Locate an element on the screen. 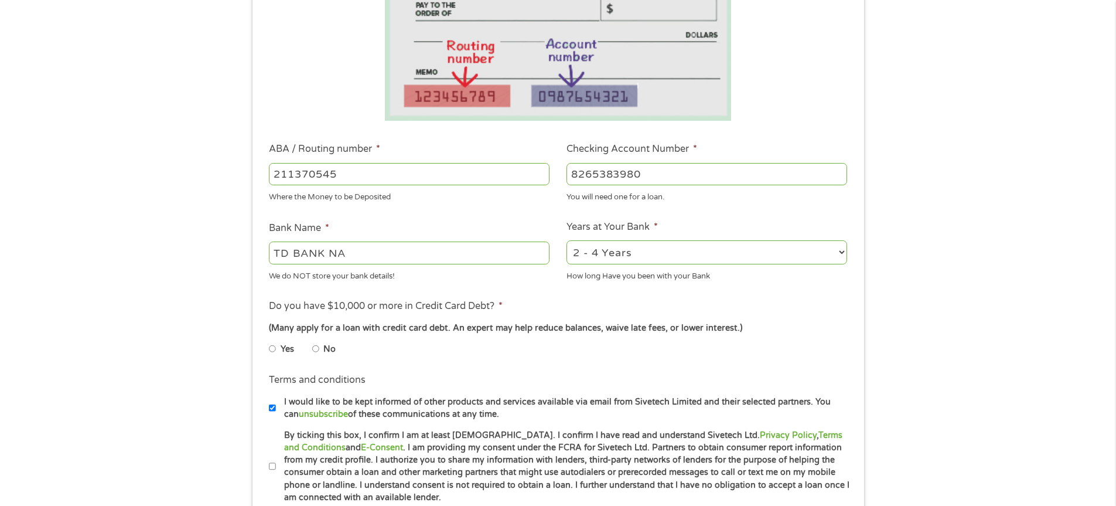 This screenshot has width=1116, height=506. div: You will need one for a loan. is located at coordinates (707, 195).